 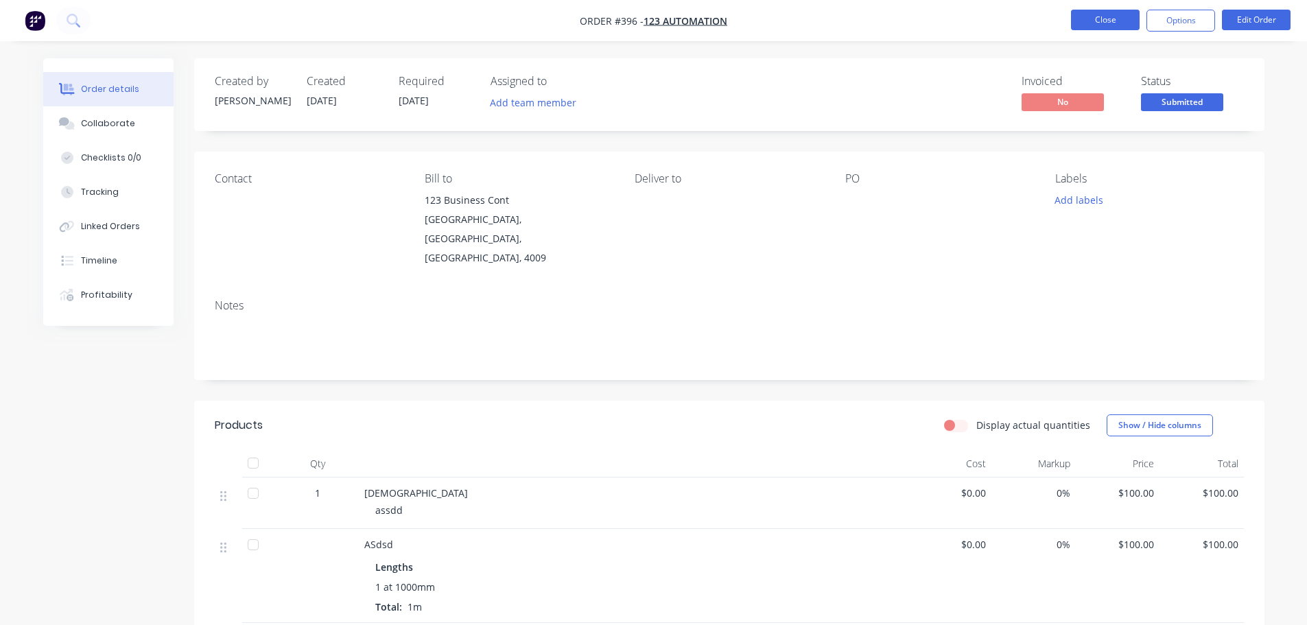 What do you see at coordinates (108, 261) in the screenshot?
I see `button: Timeline` at bounding box center [108, 261].